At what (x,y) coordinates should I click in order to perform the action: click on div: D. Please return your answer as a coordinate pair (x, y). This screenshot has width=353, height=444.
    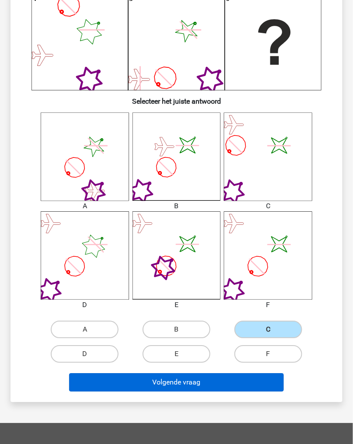
    Looking at the image, I should click on (85, 305).